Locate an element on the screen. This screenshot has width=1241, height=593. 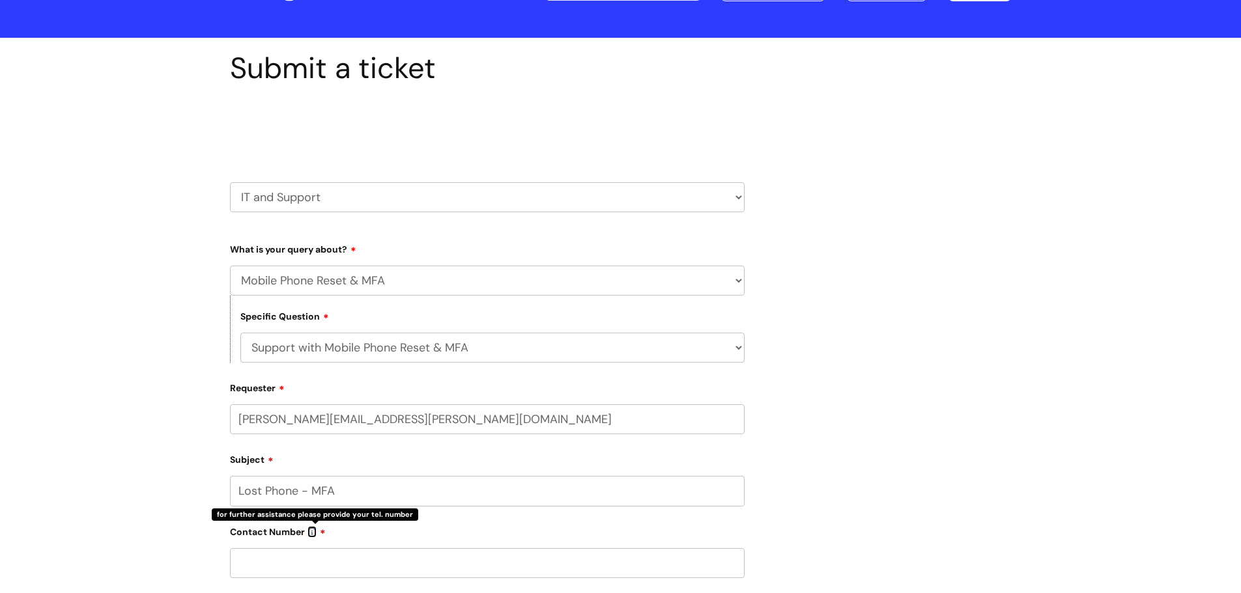
label: What is your query about? is located at coordinates (487, 248).